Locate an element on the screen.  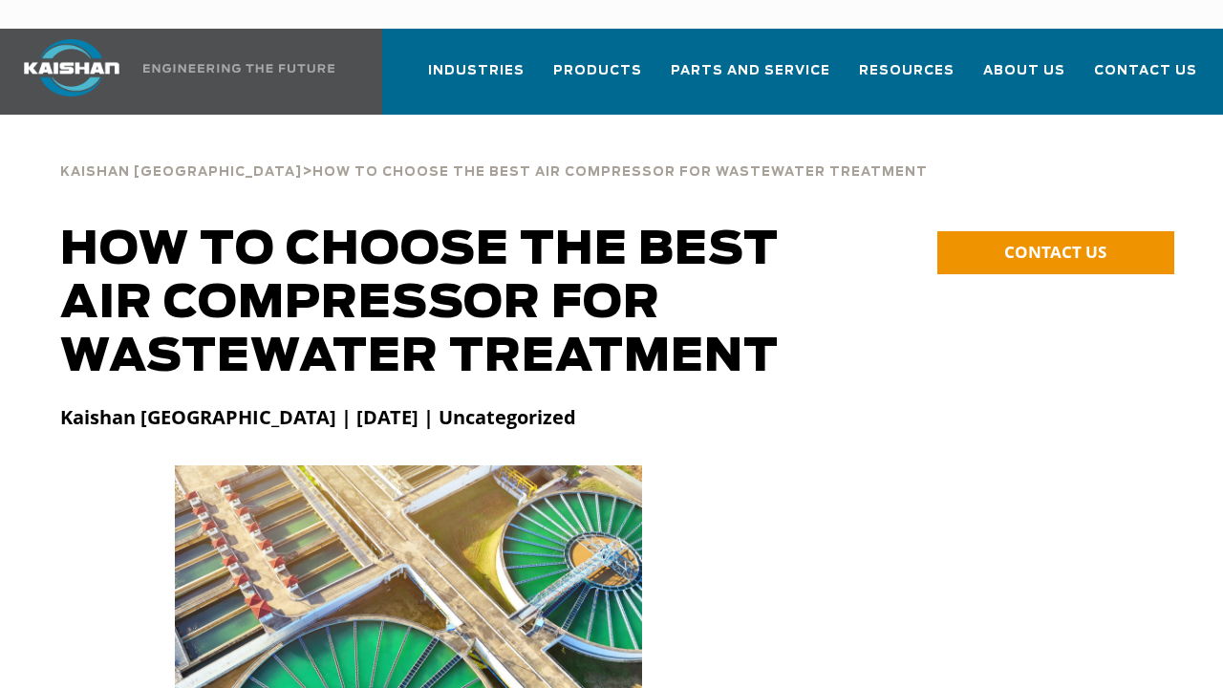
a: About Us is located at coordinates (1024, 78).